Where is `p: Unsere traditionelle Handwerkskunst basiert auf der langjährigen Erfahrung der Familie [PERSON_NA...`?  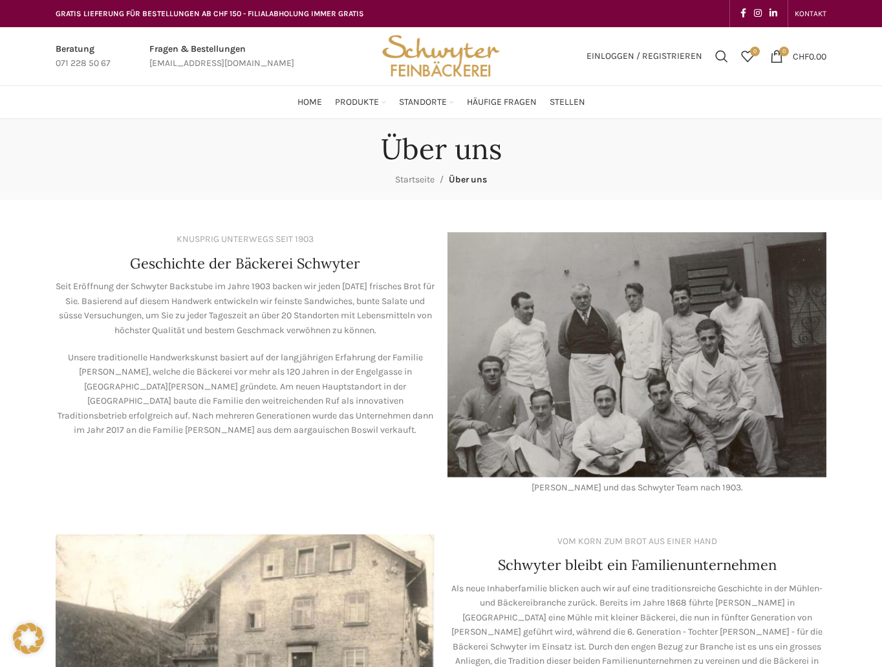
p: Unsere traditionelle Handwerkskunst basiert auf der langjährigen Erfahrung der Familie [PERSON_NA... is located at coordinates (245, 394).